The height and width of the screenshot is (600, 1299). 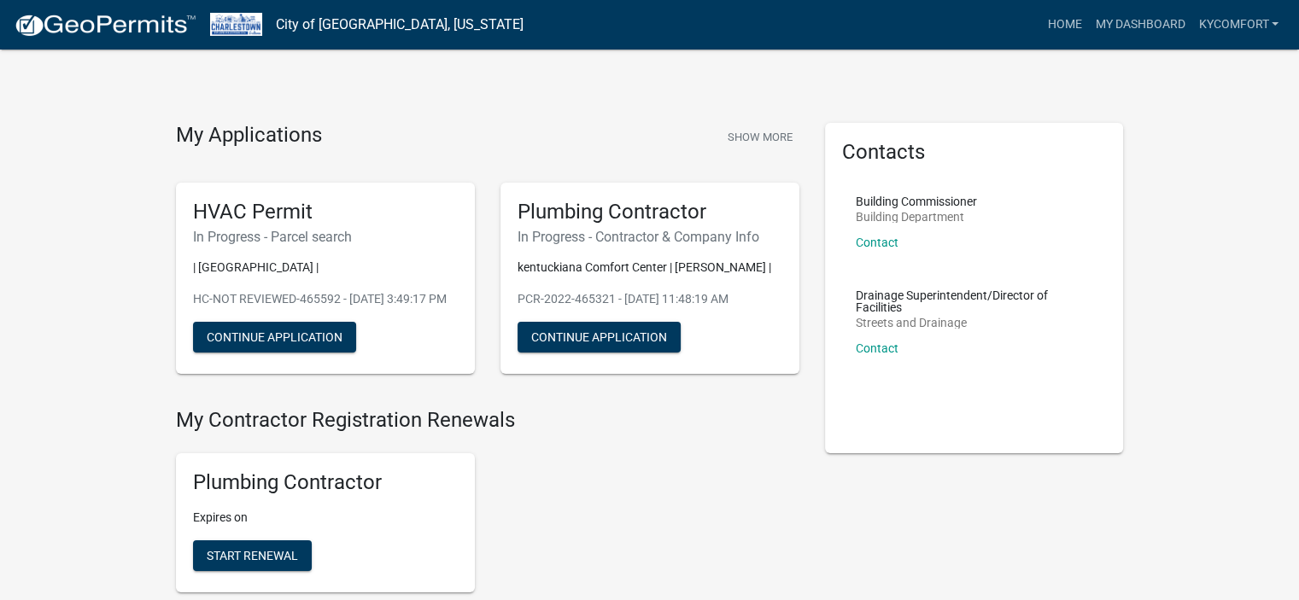 What do you see at coordinates (760, 137) in the screenshot?
I see `button: Show More` at bounding box center [760, 137].